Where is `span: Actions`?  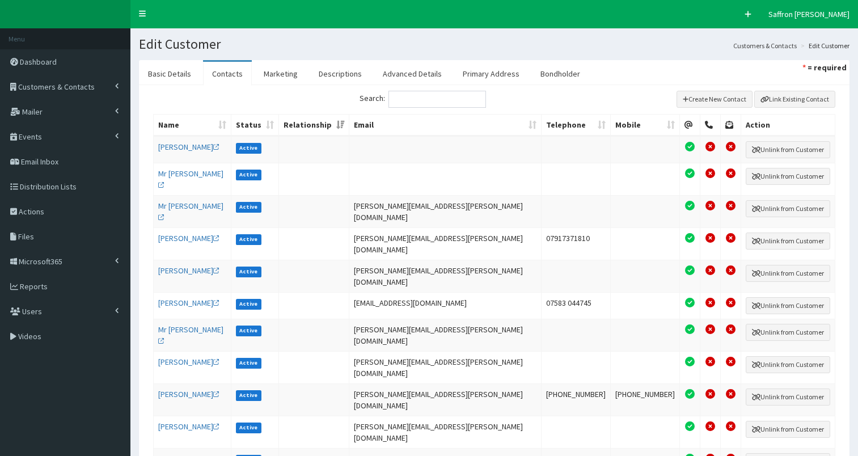
span: Actions is located at coordinates (31, 211).